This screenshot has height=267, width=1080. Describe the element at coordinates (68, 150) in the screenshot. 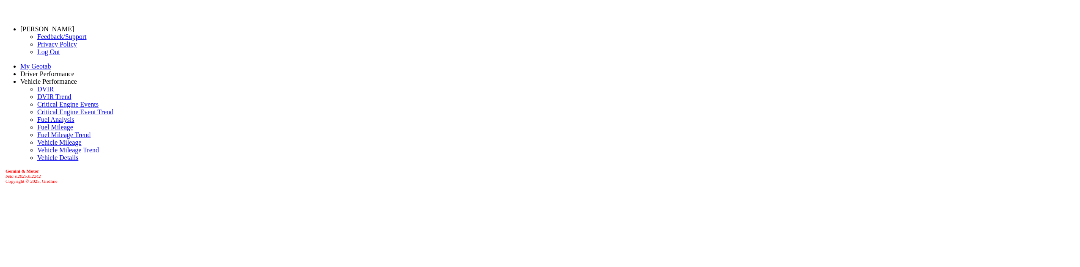

I see `a: Vehicle Mileage Trend` at that location.